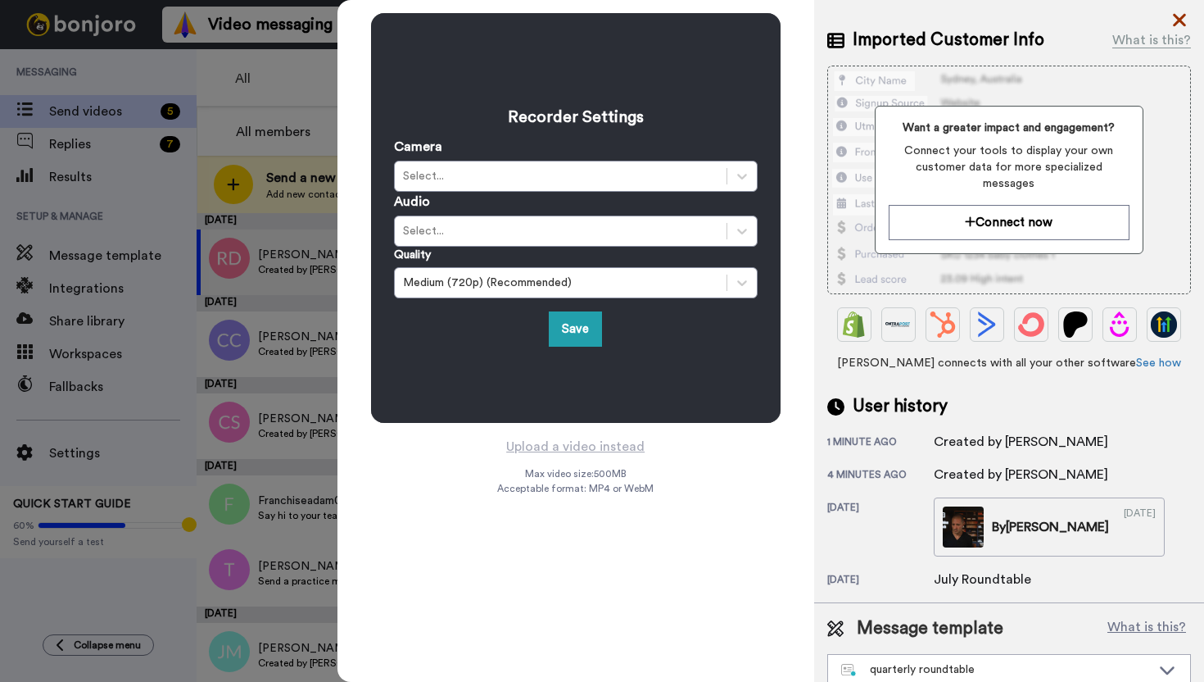 The width and height of the screenshot is (1204, 682). What do you see at coordinates (1009, 222) in the screenshot?
I see `a: Connect now` at bounding box center [1009, 222].